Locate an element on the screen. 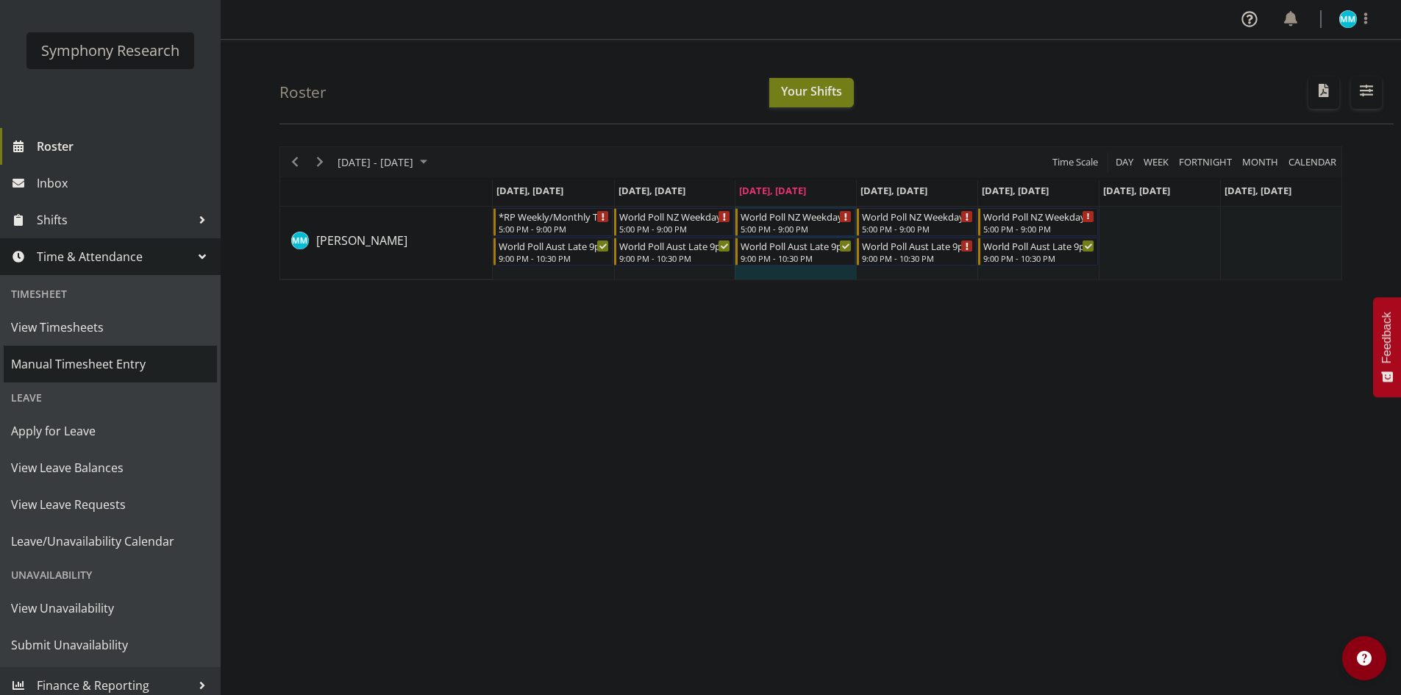  button: September 2025 is located at coordinates (385, 162).